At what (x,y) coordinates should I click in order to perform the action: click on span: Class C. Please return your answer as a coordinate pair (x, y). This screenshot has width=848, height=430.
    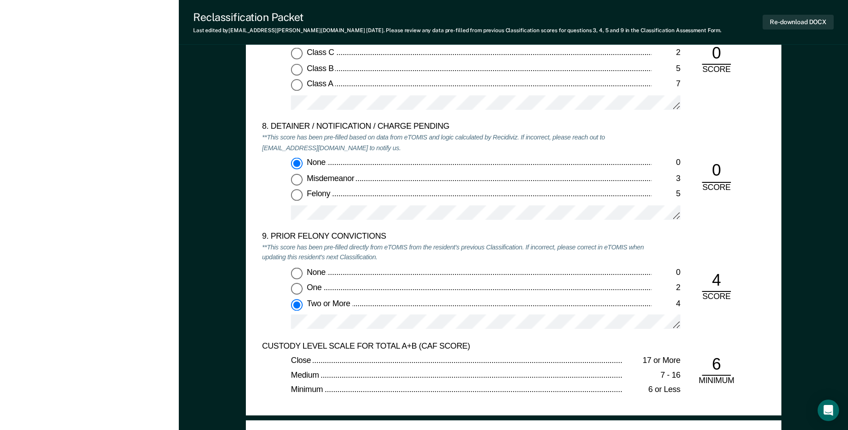
    Looking at the image, I should click on (321, 53).